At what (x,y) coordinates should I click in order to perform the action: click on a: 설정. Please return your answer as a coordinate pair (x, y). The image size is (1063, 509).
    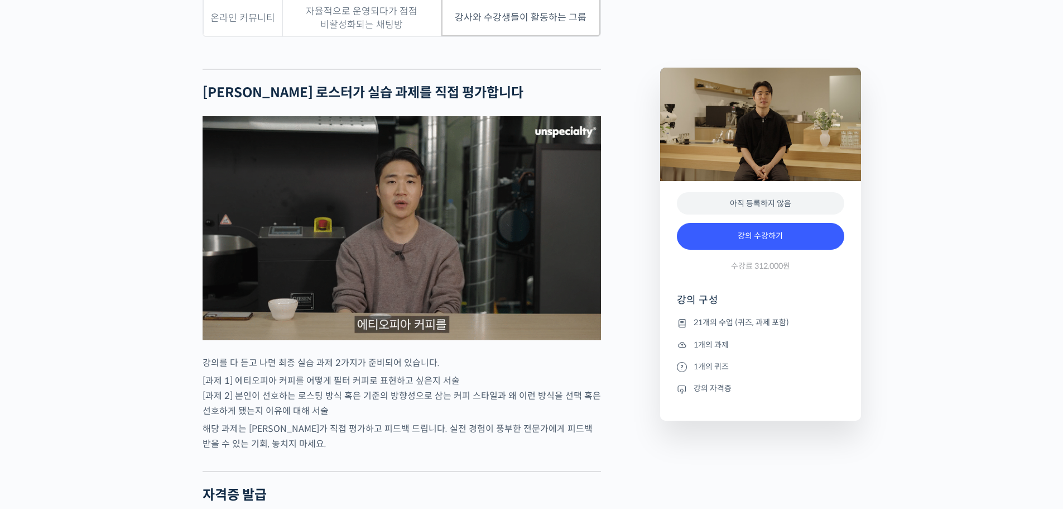
    Looking at the image, I should click on (179, 368).